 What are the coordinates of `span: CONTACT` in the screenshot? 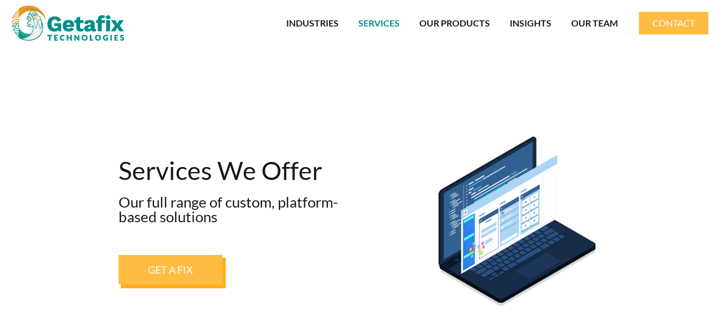 It's located at (674, 23).